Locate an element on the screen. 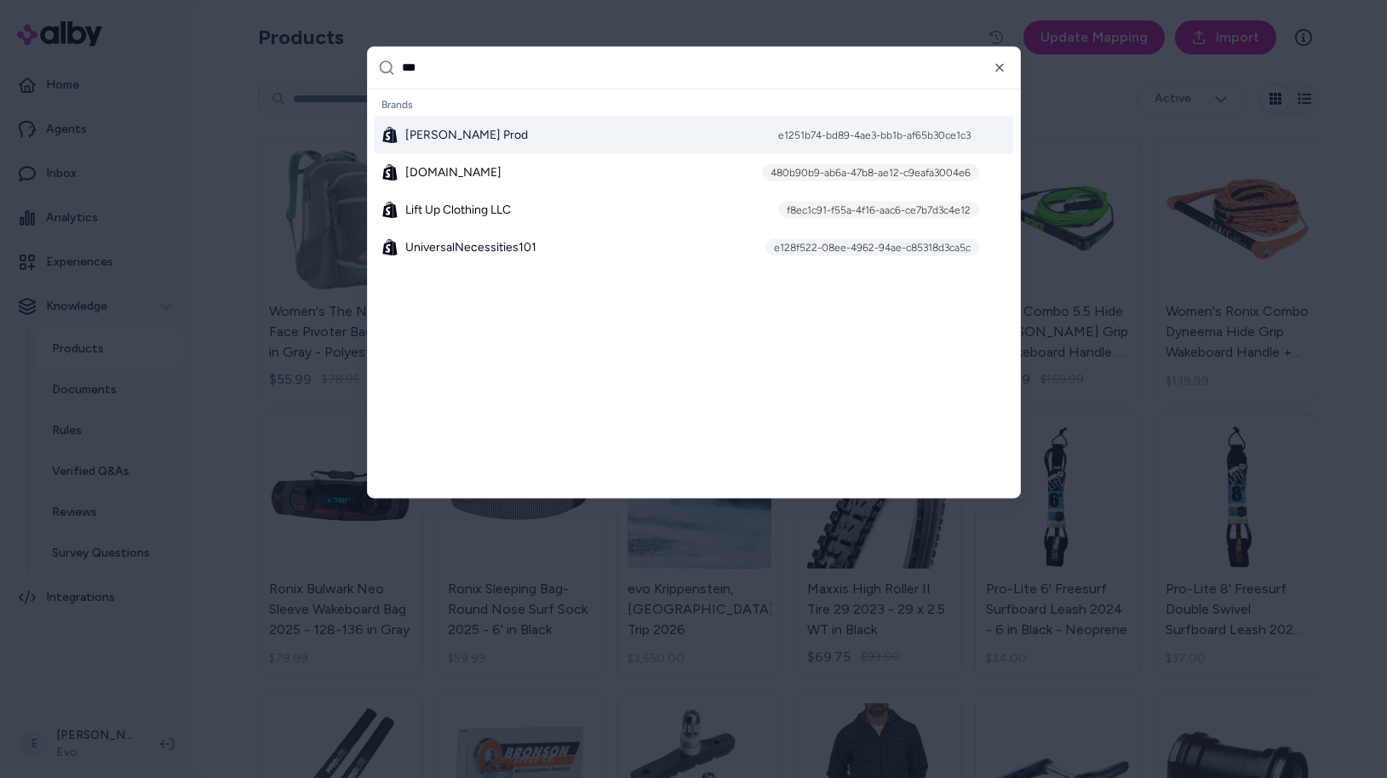 The image size is (1387, 778). div: 480b90b9-ab6a-47b8-ae12-c9eafa3004e6 is located at coordinates (870, 172).